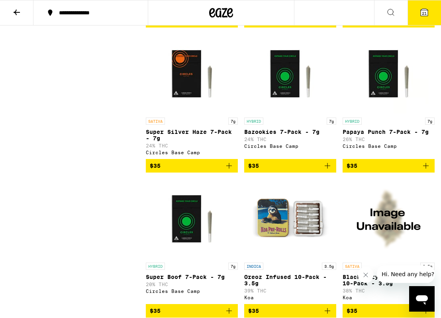 The width and height of the screenshot is (441, 318). What do you see at coordinates (290, 132) in the screenshot?
I see `p: Bazookies 7-Pack - 7g` at bounding box center [290, 132].